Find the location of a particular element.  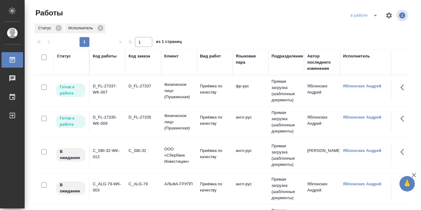

td: D_FL-27337-WK-007 is located at coordinates (108, 91).